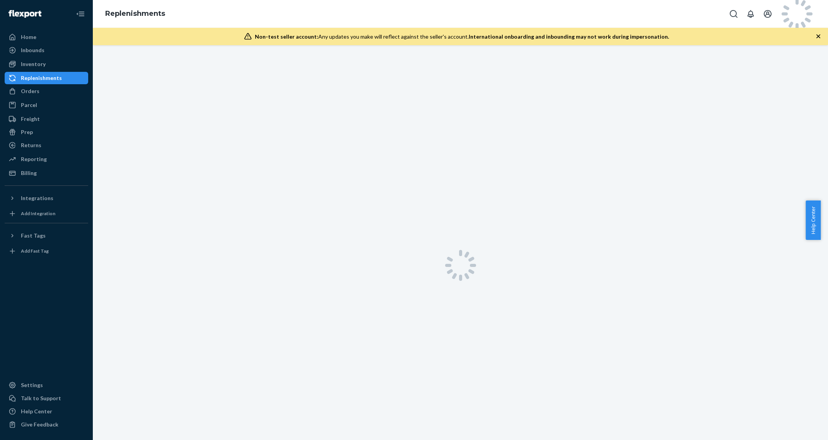 This screenshot has height=440, width=828. Describe the element at coordinates (46, 105) in the screenshot. I see `a: Parcel` at that location.